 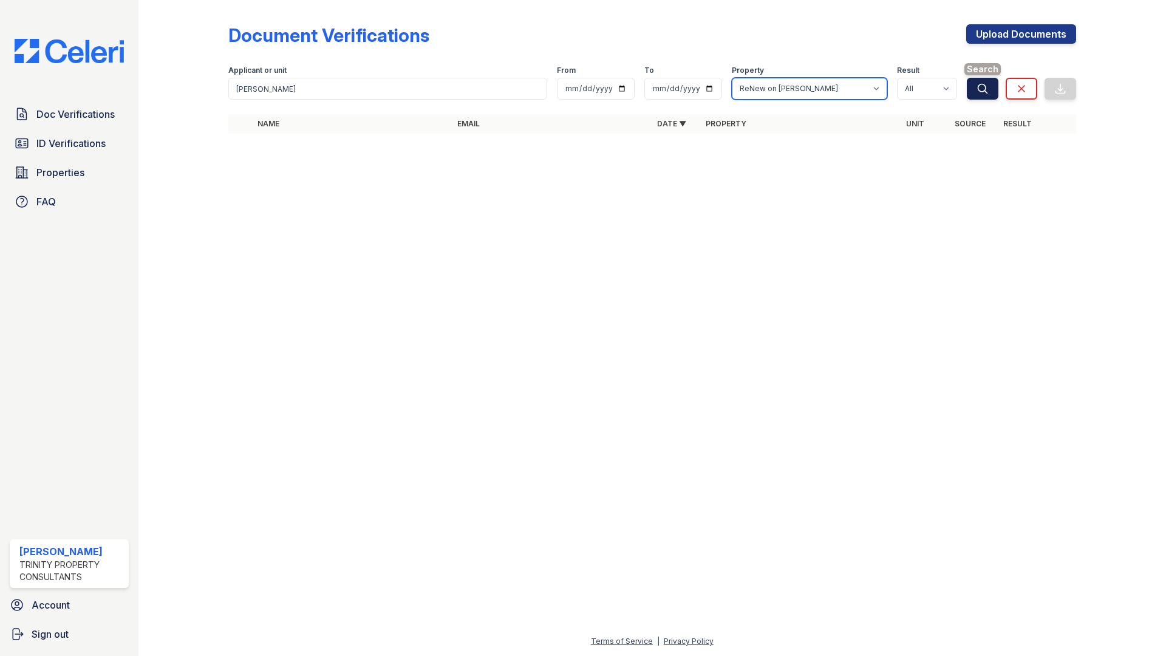 What do you see at coordinates (71, 143) in the screenshot?
I see `span: ID Verifications` at bounding box center [71, 143].